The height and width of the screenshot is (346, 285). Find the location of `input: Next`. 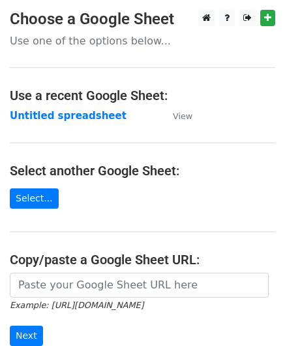

input: Next is located at coordinates (26, 335).